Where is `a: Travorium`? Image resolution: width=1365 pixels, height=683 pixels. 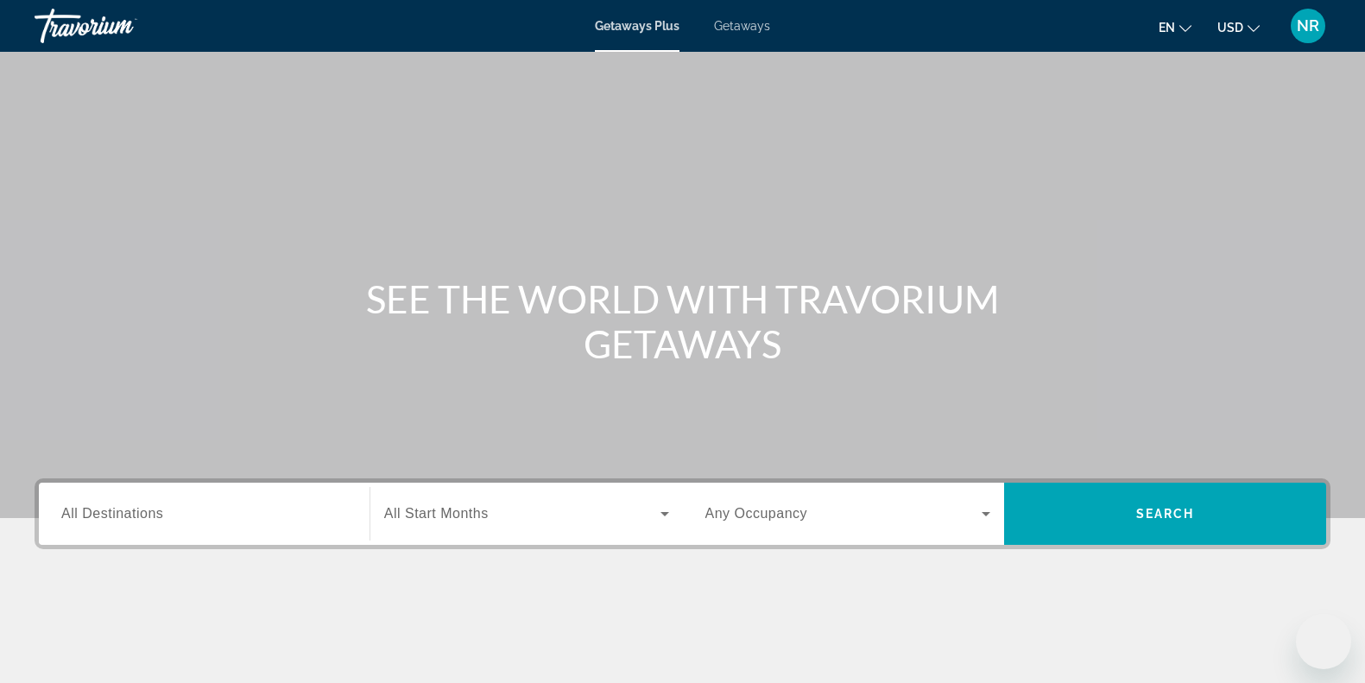
a: Travorium is located at coordinates (121, 26).